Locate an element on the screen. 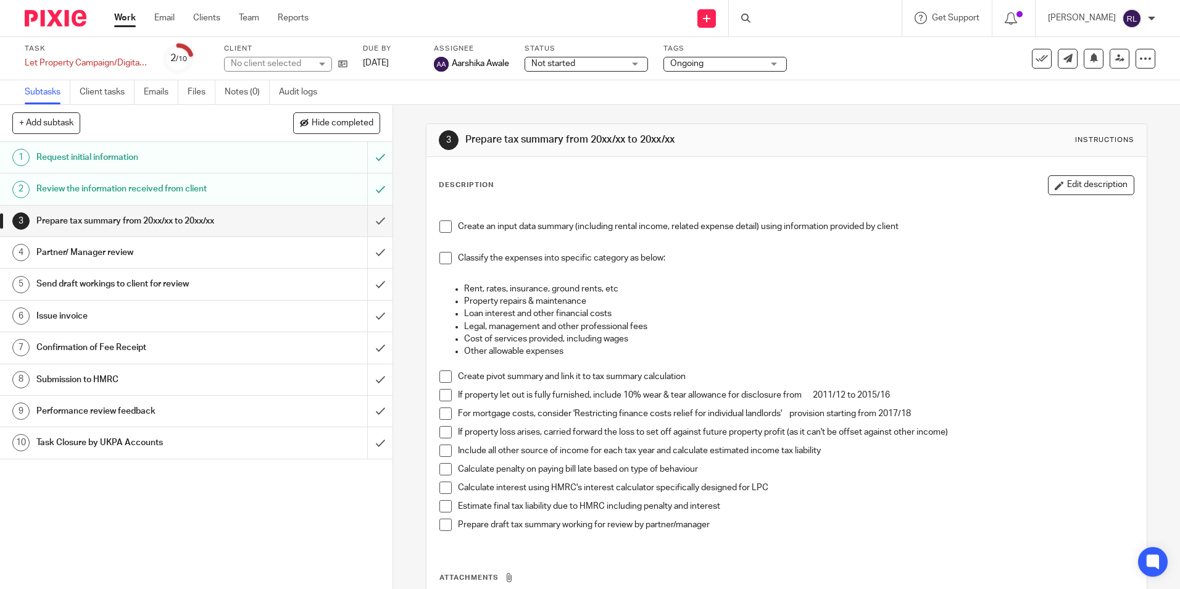  div: 6 is located at coordinates (21, 316).